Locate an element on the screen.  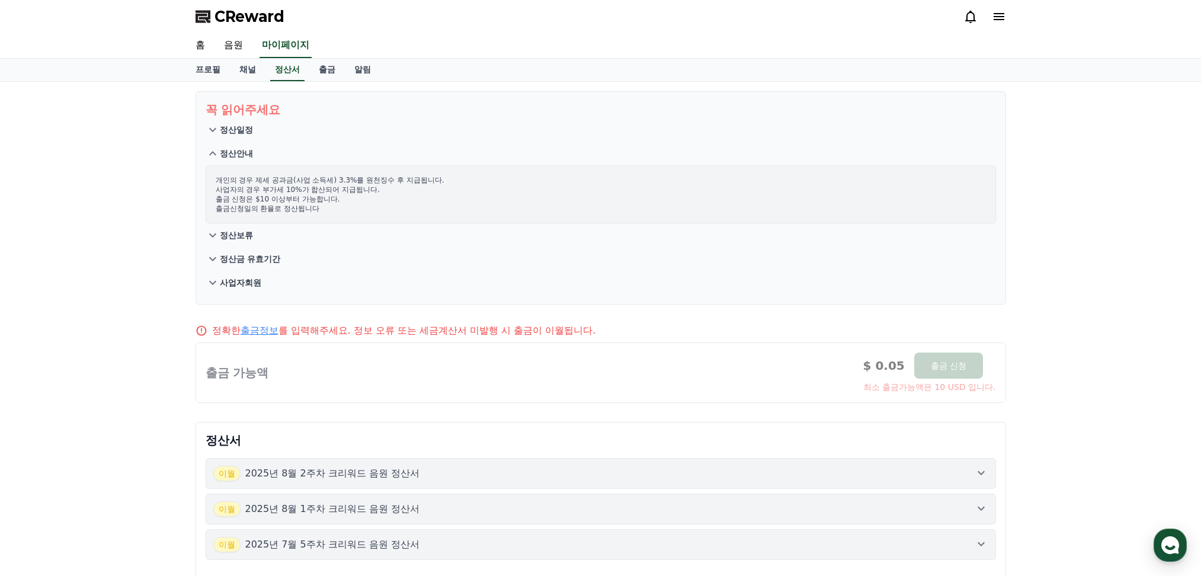
button: 이월 2025년 7월 5주차 크리워드 음원 정산서 is located at coordinates (601, 544).